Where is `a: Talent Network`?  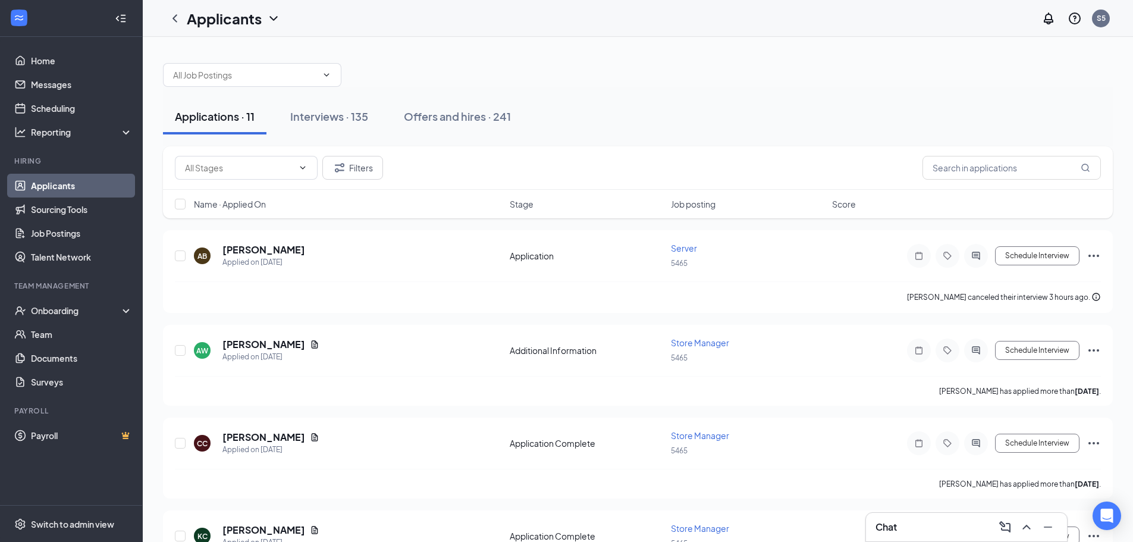
a: Talent Network is located at coordinates (81, 257).